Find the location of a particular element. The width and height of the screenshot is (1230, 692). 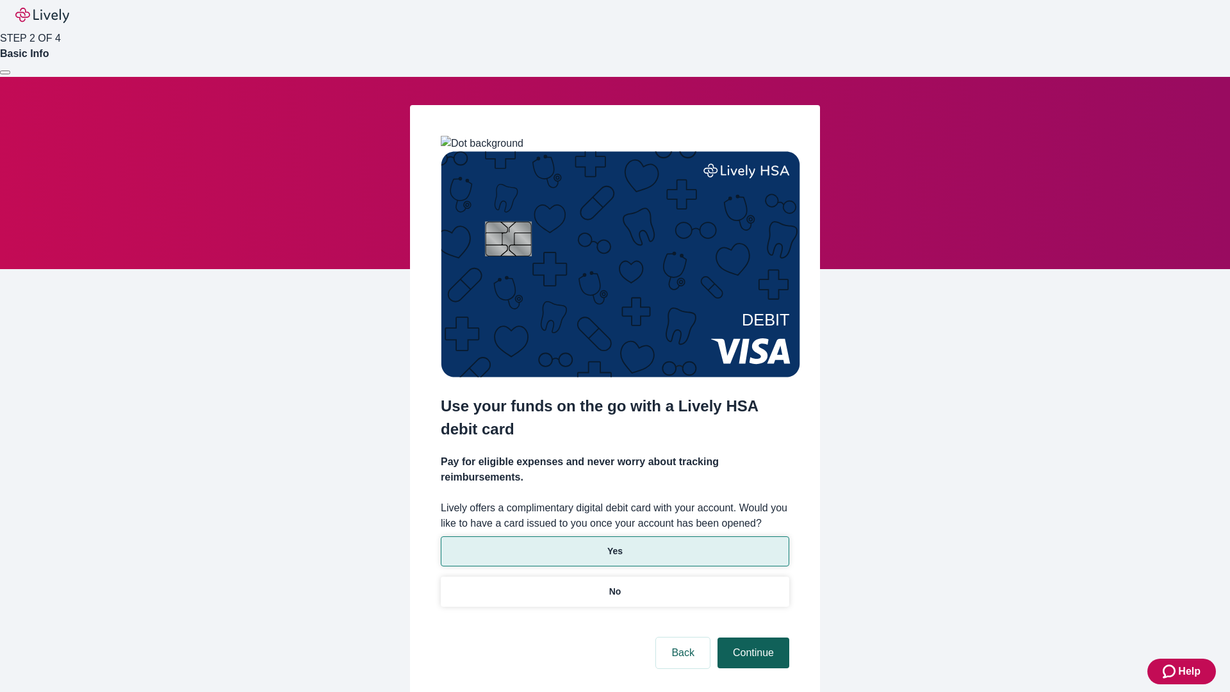

button: Continue is located at coordinates (754, 653).